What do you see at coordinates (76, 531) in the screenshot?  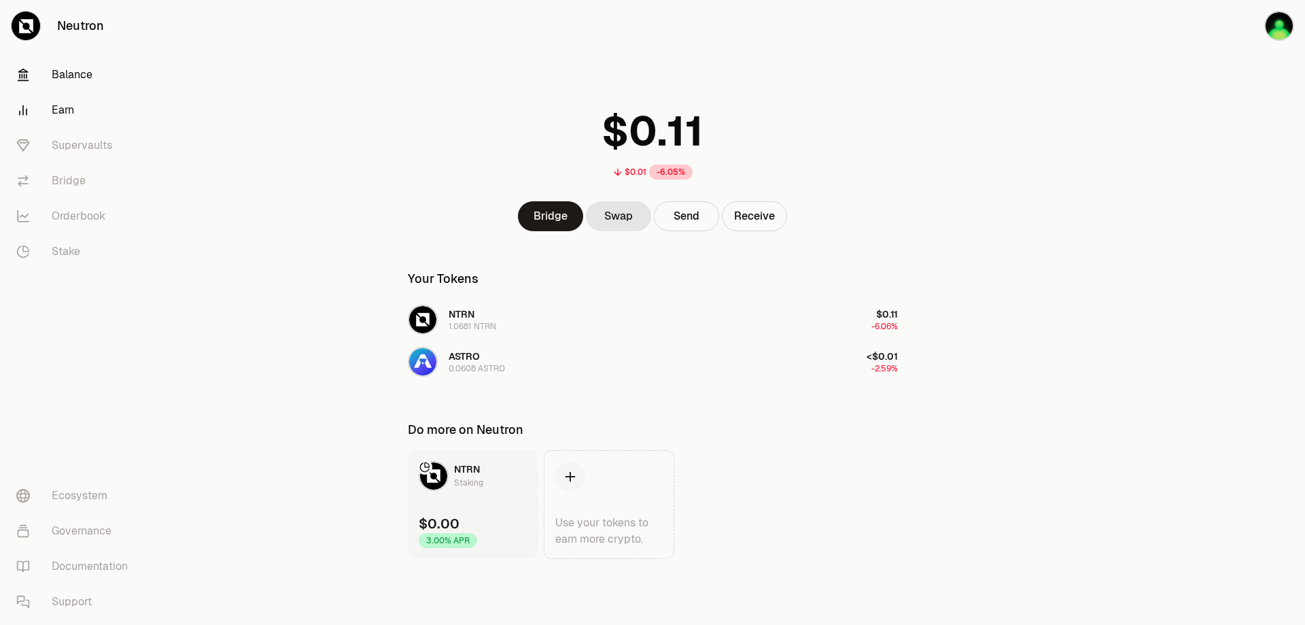 I see `a: Governance` at bounding box center [76, 531].